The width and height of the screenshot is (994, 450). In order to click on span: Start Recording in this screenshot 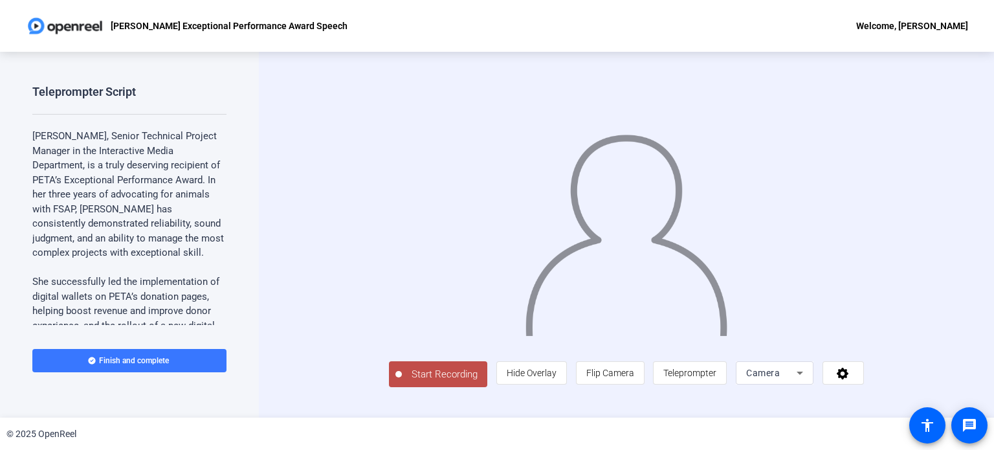, I will do `click(445, 374)`.